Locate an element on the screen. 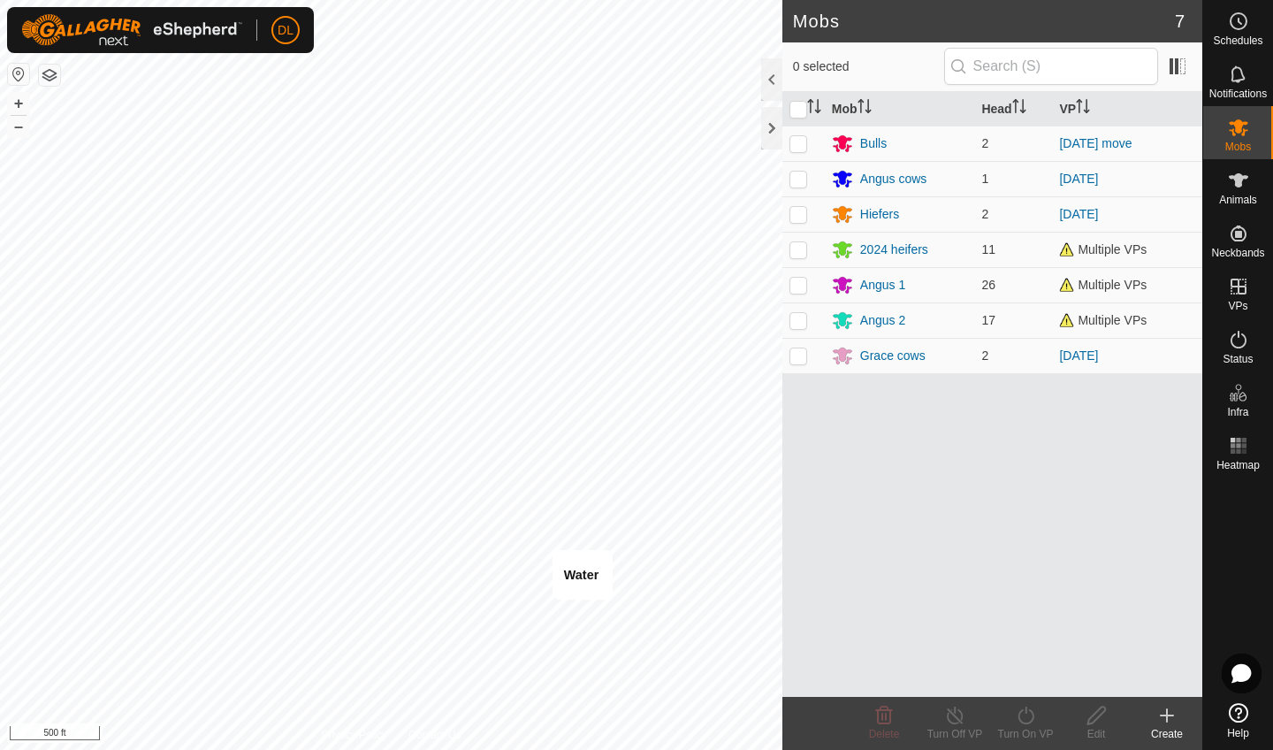 The image size is (1273, 750). span: 11 is located at coordinates (988, 249).